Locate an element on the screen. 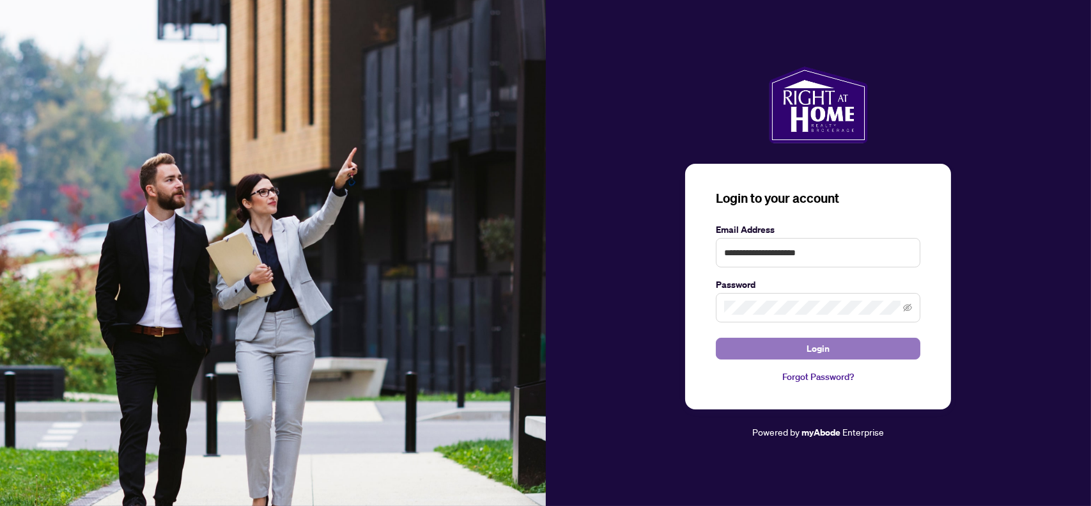 Image resolution: width=1091 pixels, height=506 pixels. h3: Login to your account is located at coordinates (818, 198).